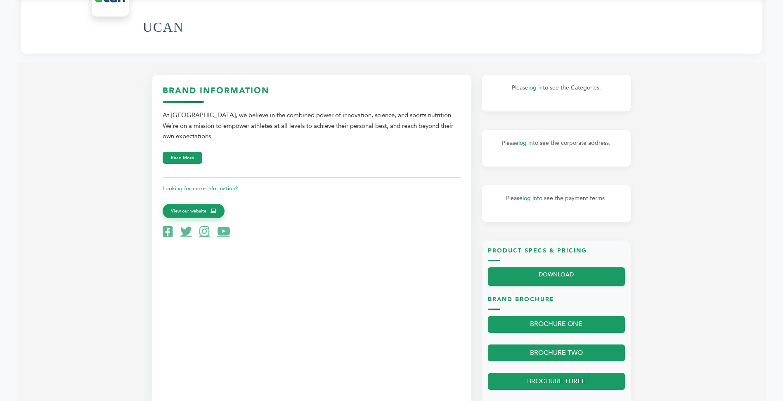 This screenshot has width=783, height=401. What do you see at coordinates (312, 189) in the screenshot?
I see `p: Looking for more information?` at bounding box center [312, 189].